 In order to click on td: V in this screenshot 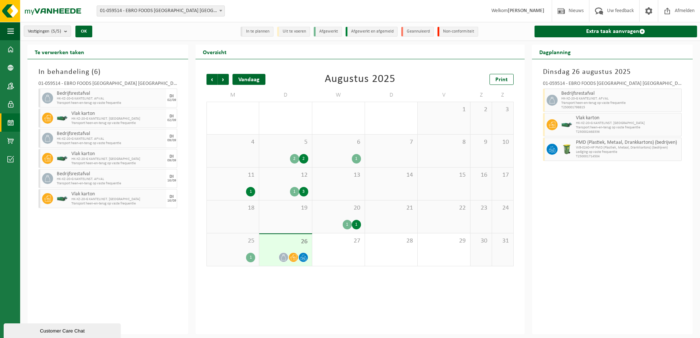, I will do `click(444, 95)`.